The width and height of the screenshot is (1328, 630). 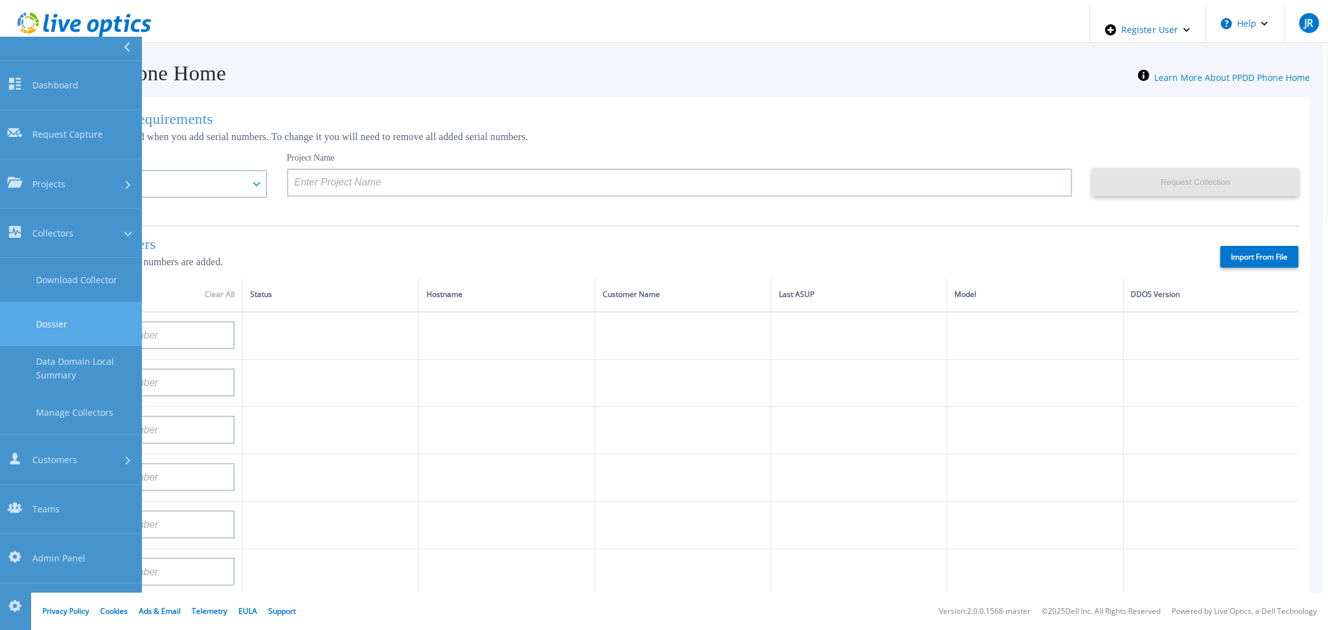 I want to click on p: Timeframe is locked when you add serial numbers. To change it you will need to remove all added s..., so click(x=679, y=137).